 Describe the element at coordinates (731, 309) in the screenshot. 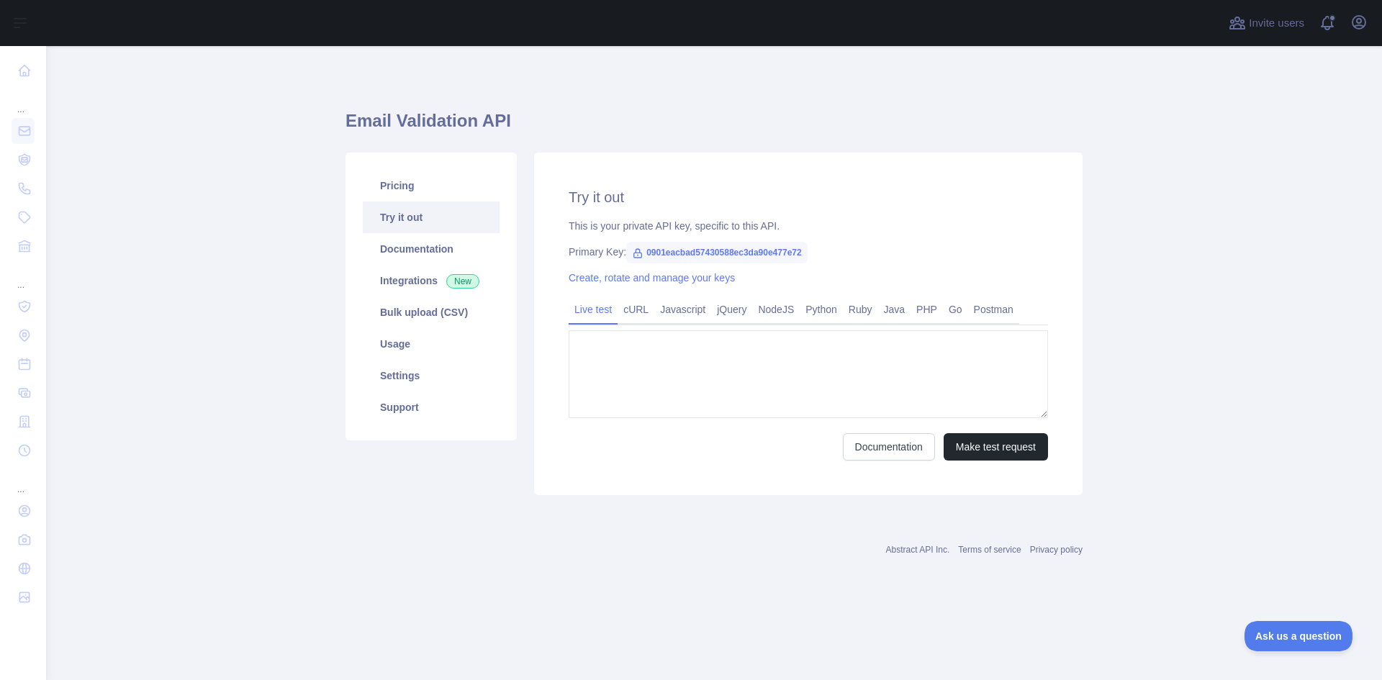

I see `a: jQuery` at that location.